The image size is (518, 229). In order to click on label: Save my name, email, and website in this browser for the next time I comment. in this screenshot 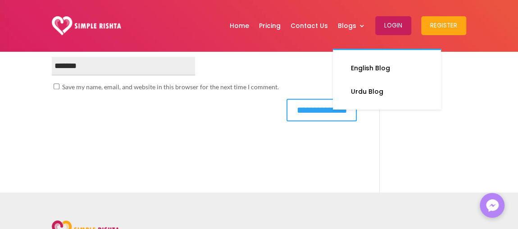, I will do `click(170, 86)`.